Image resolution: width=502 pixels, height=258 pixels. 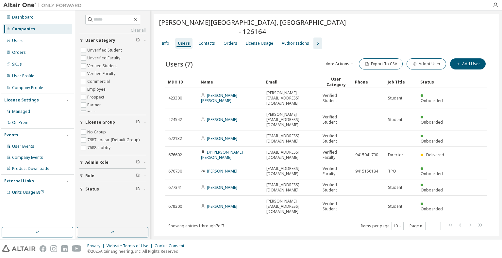 I want to click on span: Role, so click(x=90, y=176).